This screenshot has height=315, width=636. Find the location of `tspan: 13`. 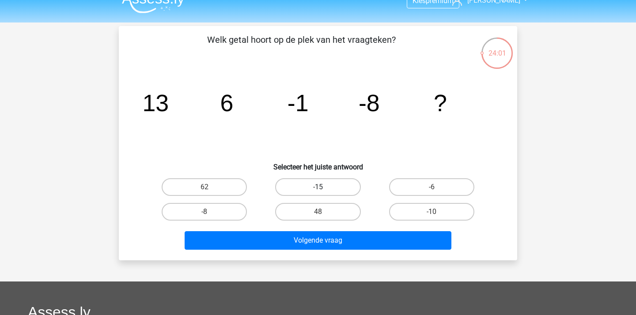

tspan: 13 is located at coordinates (156, 103).